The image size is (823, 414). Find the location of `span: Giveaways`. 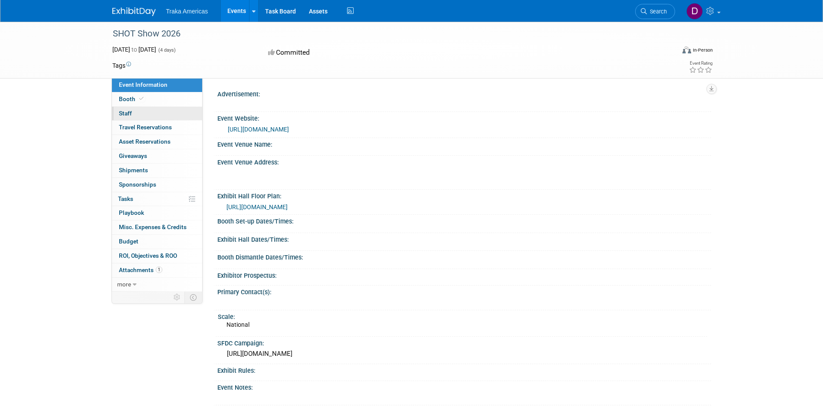

span: Giveaways is located at coordinates (133, 156).